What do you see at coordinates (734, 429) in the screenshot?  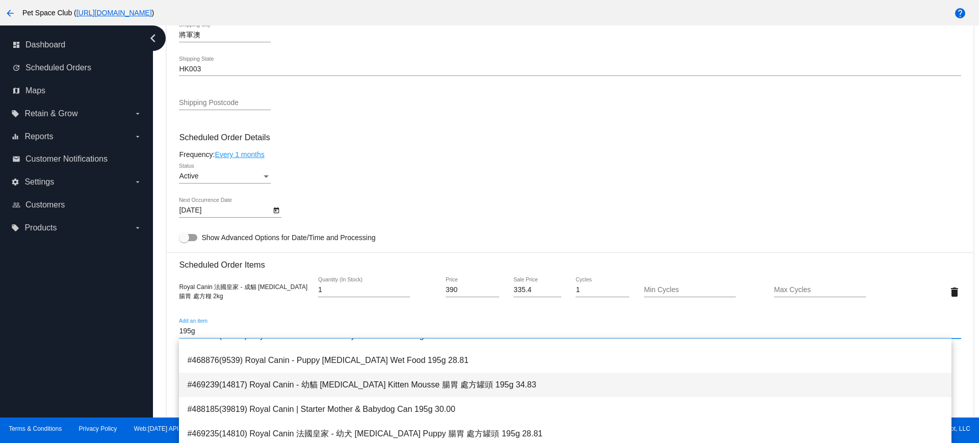 I see `span: Copyright © 2024 QPilot, LLC` at bounding box center [734, 429].